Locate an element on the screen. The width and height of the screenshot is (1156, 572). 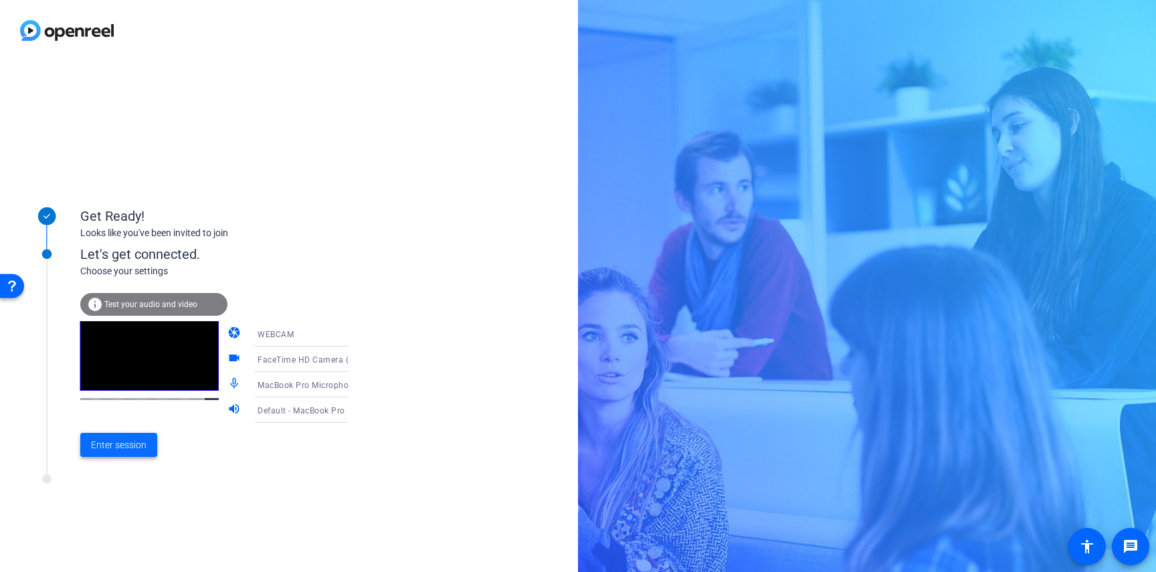
mat-icon: info is located at coordinates (95, 304).